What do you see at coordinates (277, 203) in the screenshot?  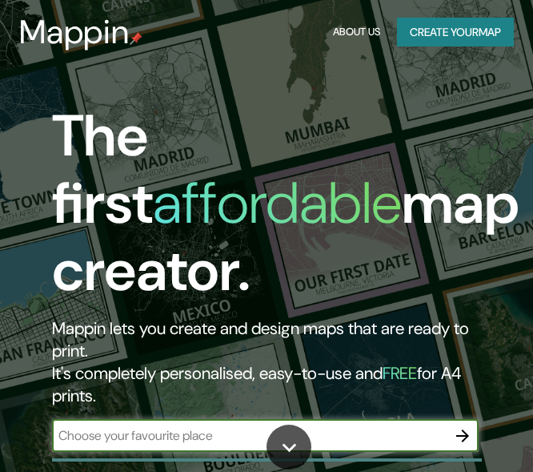 I see `h1: affordable` at bounding box center [277, 203].